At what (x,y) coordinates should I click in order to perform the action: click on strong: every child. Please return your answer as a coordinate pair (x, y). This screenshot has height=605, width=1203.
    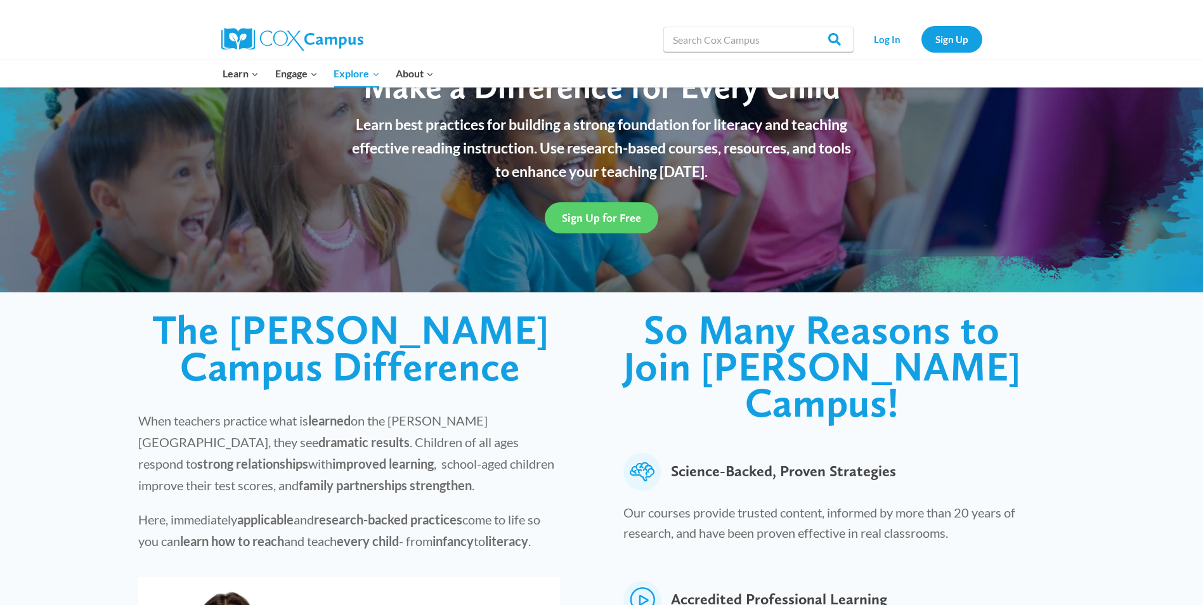
    Looking at the image, I should click on (368, 541).